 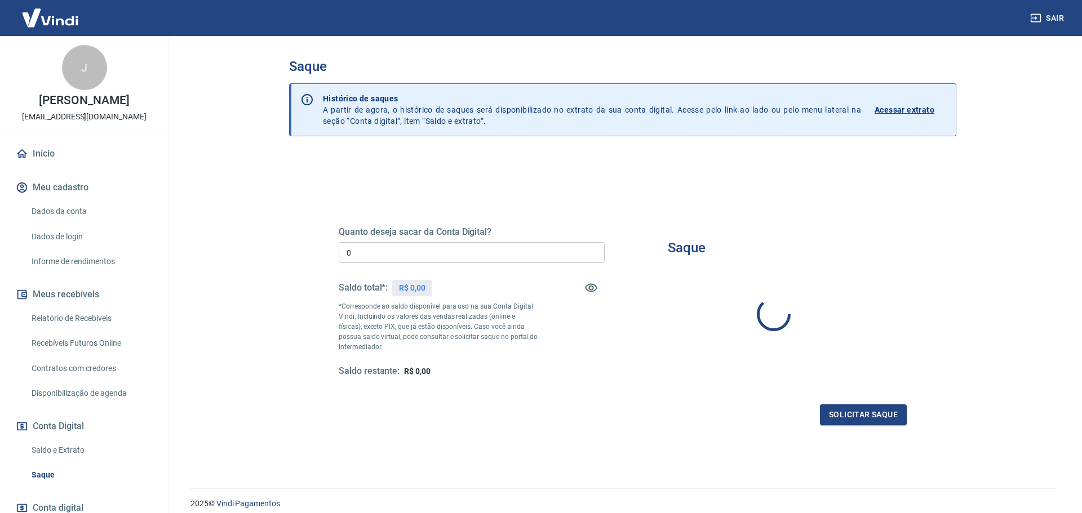 I want to click on button: Meu cadastro, so click(x=84, y=188).